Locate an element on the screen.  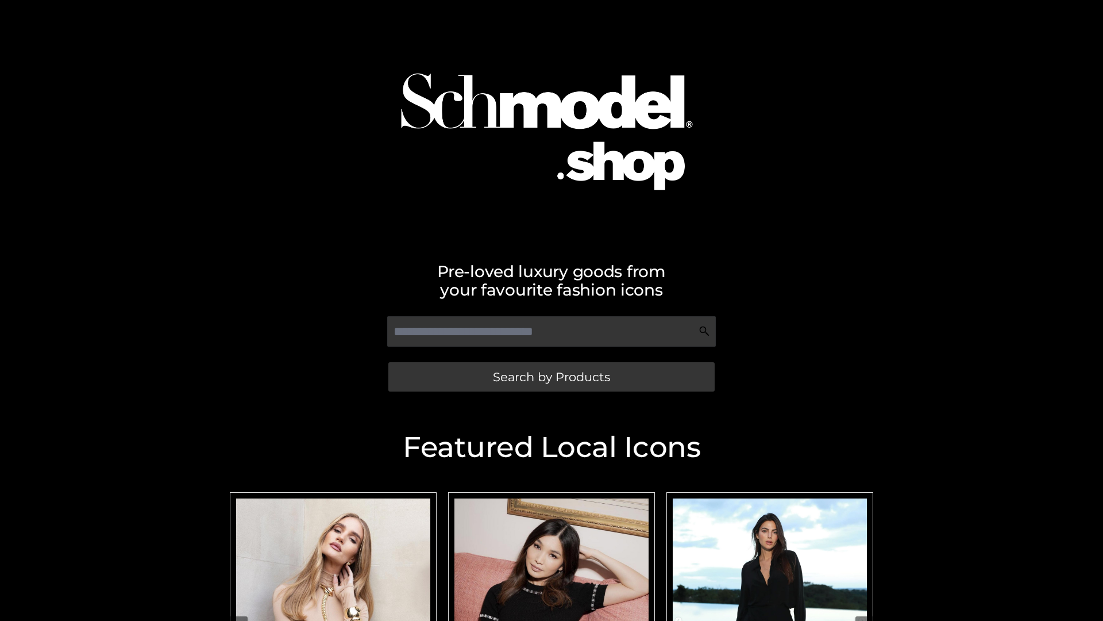
span: Search by Products is located at coordinates (552, 376).